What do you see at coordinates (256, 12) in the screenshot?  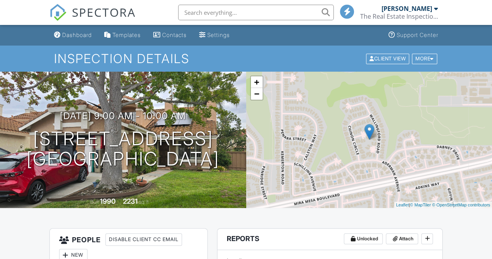 I see `input: Search everything...` at bounding box center [256, 12].